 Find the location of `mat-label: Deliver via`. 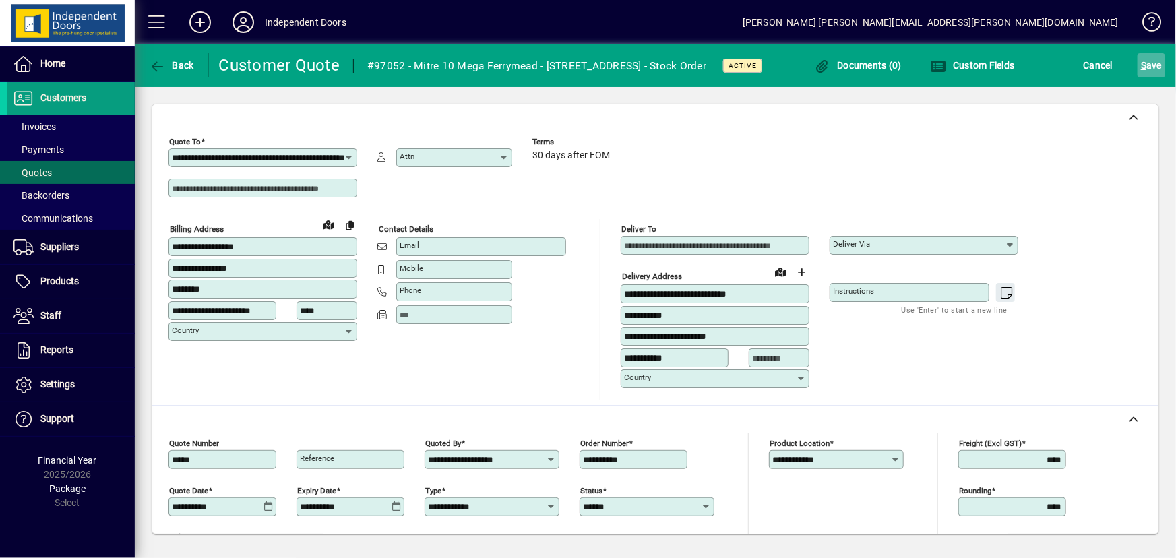

mat-label: Deliver via is located at coordinates (851, 244).